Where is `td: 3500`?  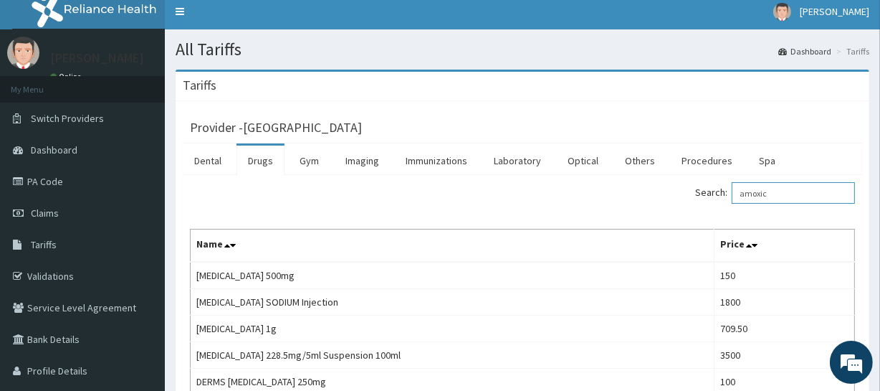 td: 3500 is located at coordinates (784, 355).